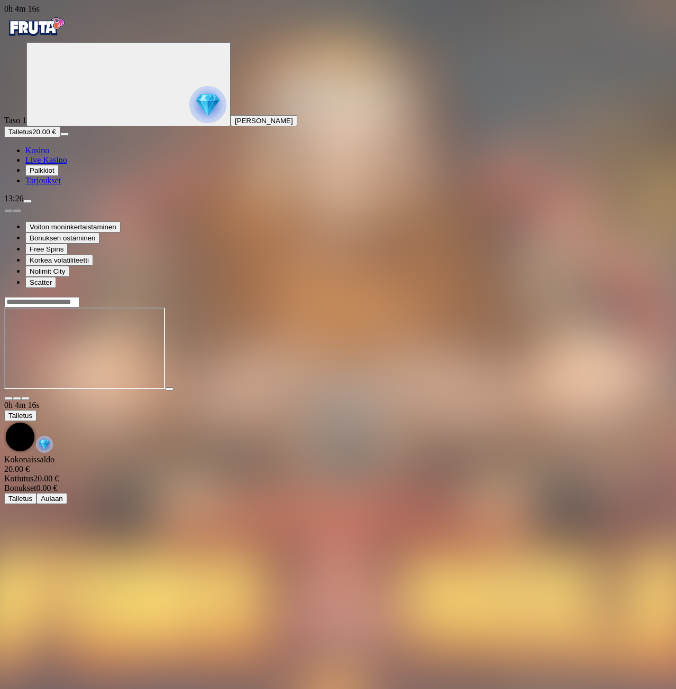 Image resolution: width=676 pixels, height=689 pixels. I want to click on span: Scatter, so click(41, 282).